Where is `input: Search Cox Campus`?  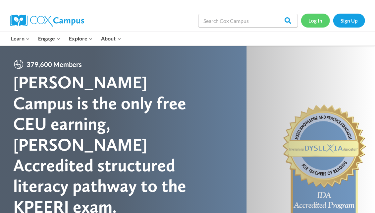
input: Search Cox Campus is located at coordinates (248, 21).